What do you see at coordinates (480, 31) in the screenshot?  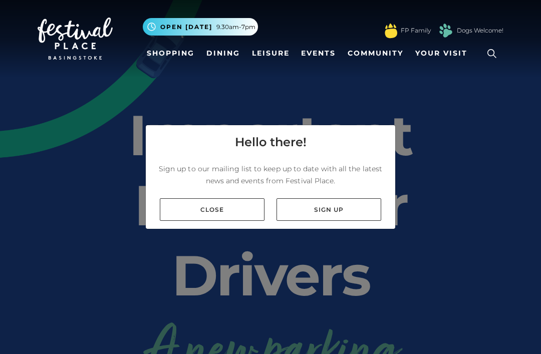 I see `a: Dogs Welcome!` at bounding box center [480, 31].